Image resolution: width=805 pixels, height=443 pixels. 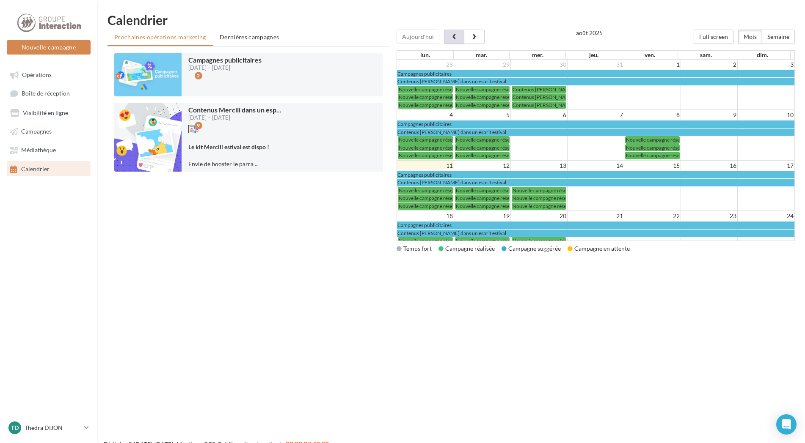 What do you see at coordinates (766, 216) in the screenshot?
I see `td: 24` at bounding box center [766, 216].